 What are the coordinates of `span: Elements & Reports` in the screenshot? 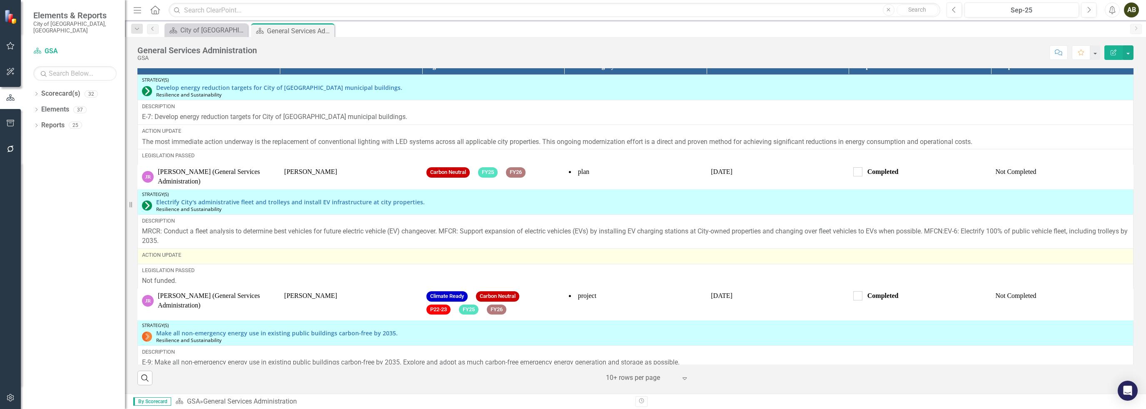 It's located at (75, 15).